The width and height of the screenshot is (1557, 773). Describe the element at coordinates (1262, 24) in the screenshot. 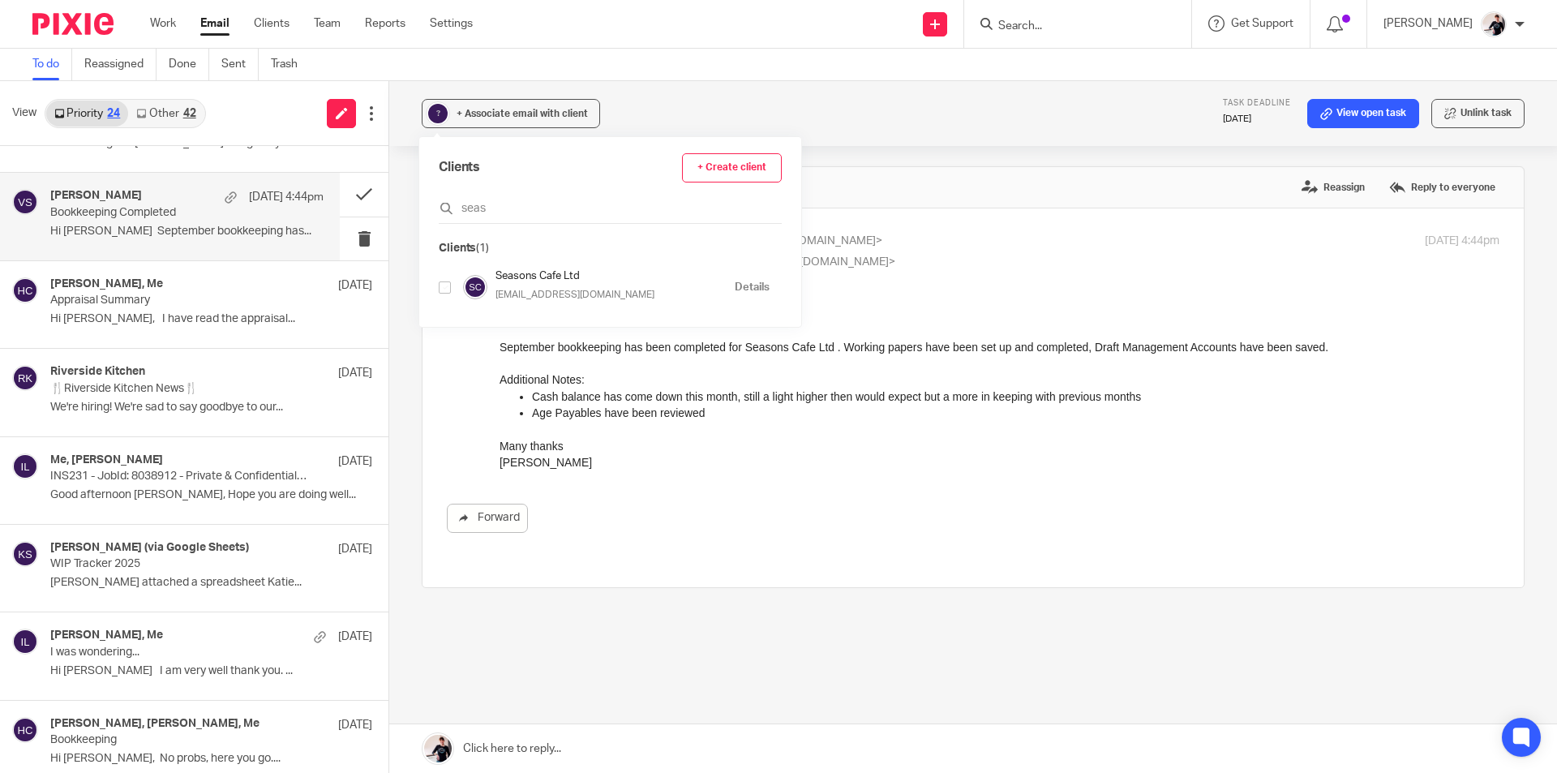

I see `span: Get Support` at that location.